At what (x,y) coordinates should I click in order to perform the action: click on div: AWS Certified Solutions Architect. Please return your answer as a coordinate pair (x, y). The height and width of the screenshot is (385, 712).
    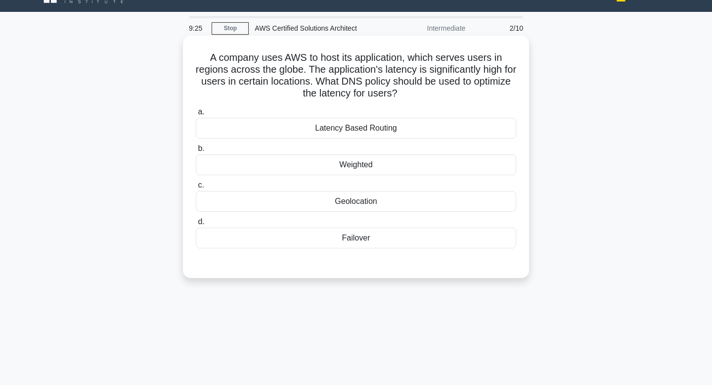
    Looking at the image, I should click on (316, 28).